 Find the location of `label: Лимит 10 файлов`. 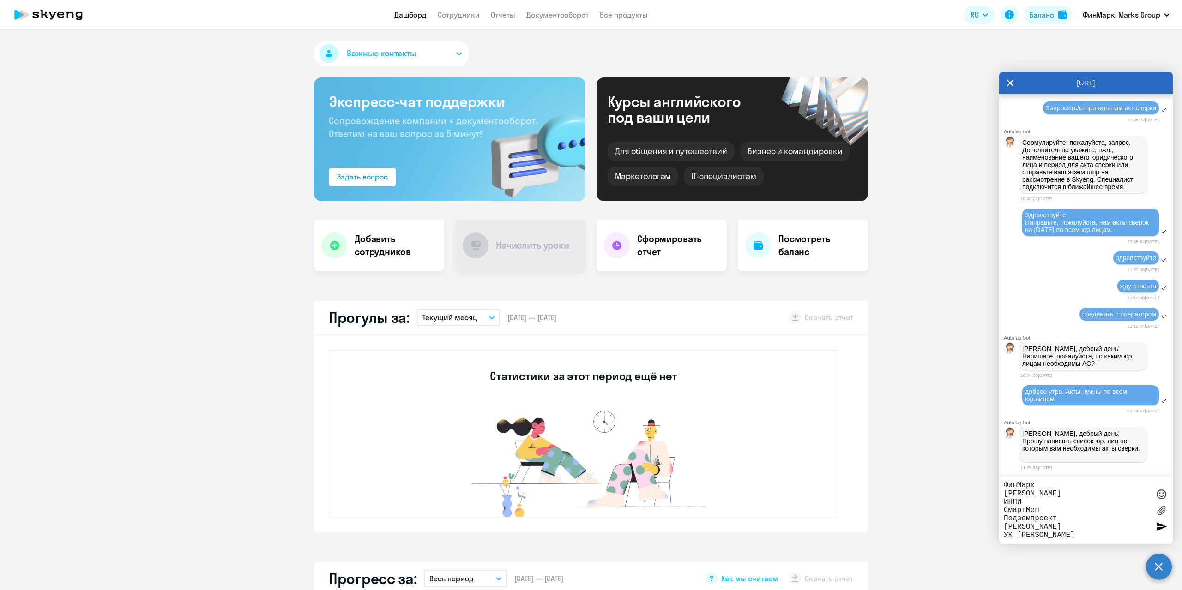

label: Лимит 10 файлов is located at coordinates (1161, 510).